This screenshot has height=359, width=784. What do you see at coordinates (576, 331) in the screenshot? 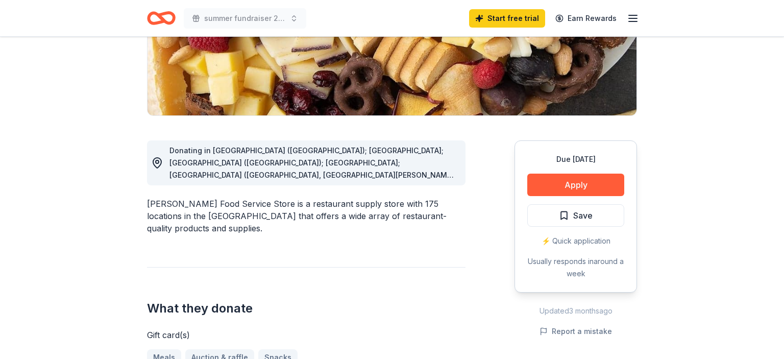
I see `button: Report a mistake` at bounding box center [576, 331].